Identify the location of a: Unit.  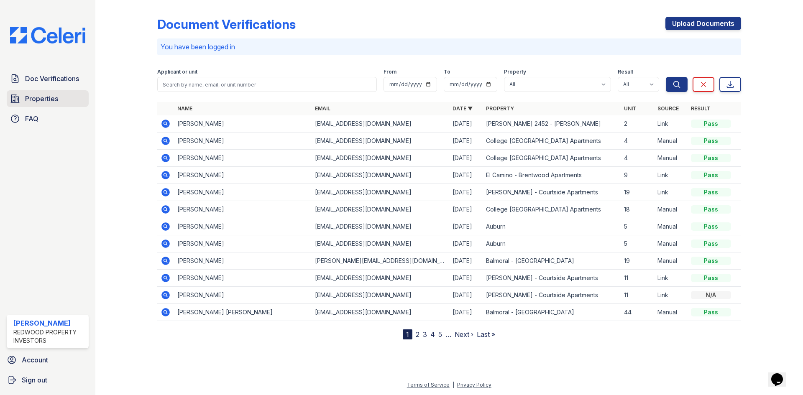
(630, 108).